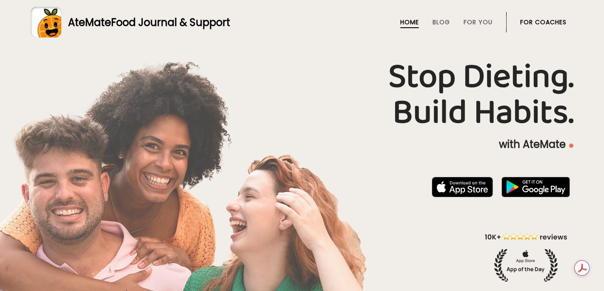 The width and height of the screenshot is (604, 291). What do you see at coordinates (302, 144) in the screenshot?
I see `p: with AteMate` at bounding box center [302, 144].